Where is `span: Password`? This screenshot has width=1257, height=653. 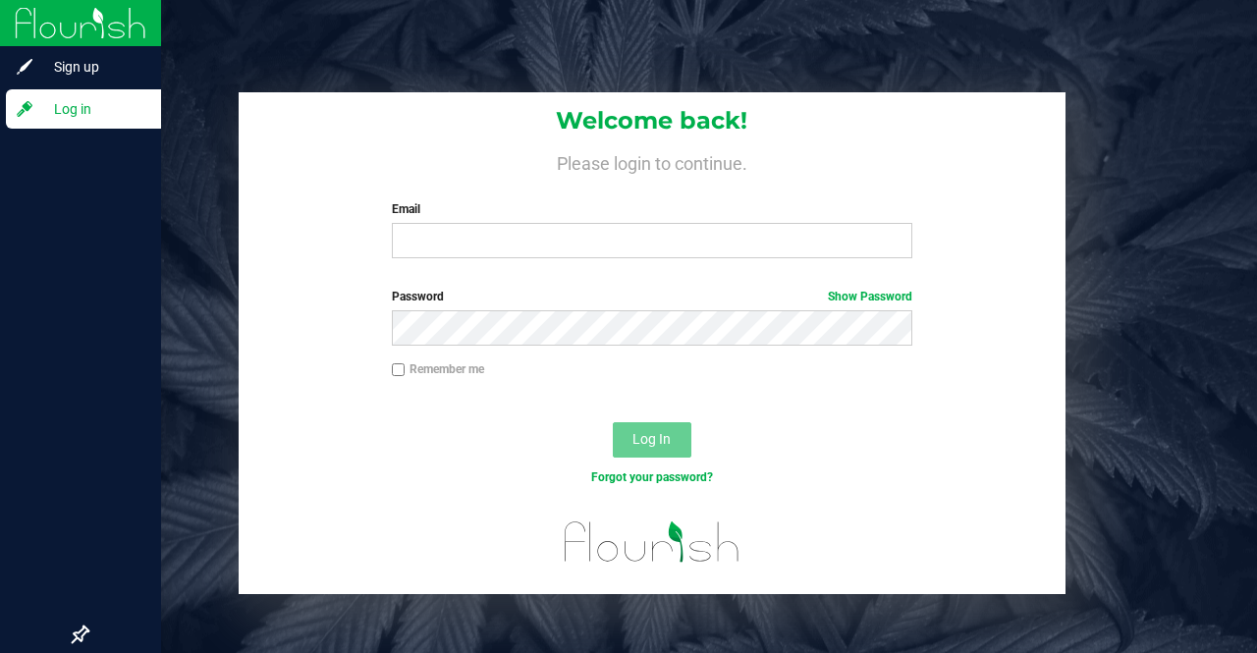
span: Password is located at coordinates (417, 296).